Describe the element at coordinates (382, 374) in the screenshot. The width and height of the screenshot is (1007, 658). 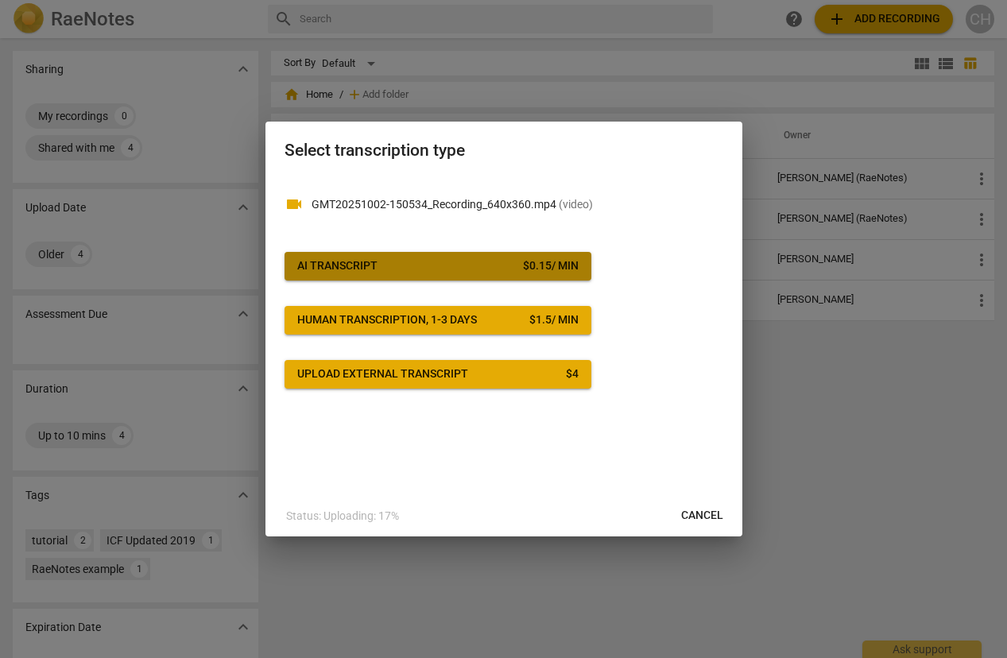
I see `div: Upload external transcript` at that location.